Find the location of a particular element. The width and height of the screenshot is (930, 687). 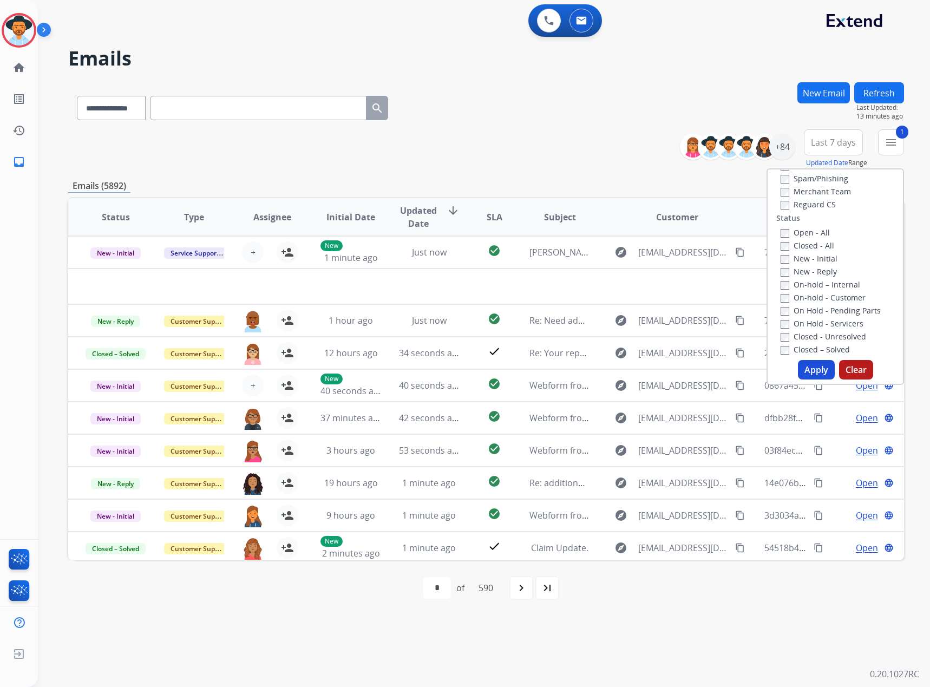

p: Emails (5892) is located at coordinates (99, 186).